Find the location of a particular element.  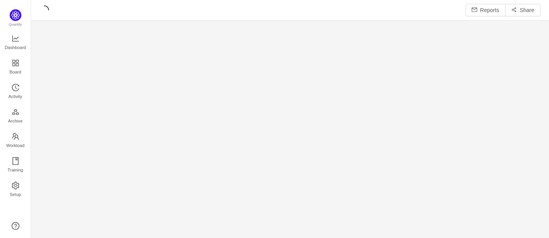

a: Archive is located at coordinates (16, 116).